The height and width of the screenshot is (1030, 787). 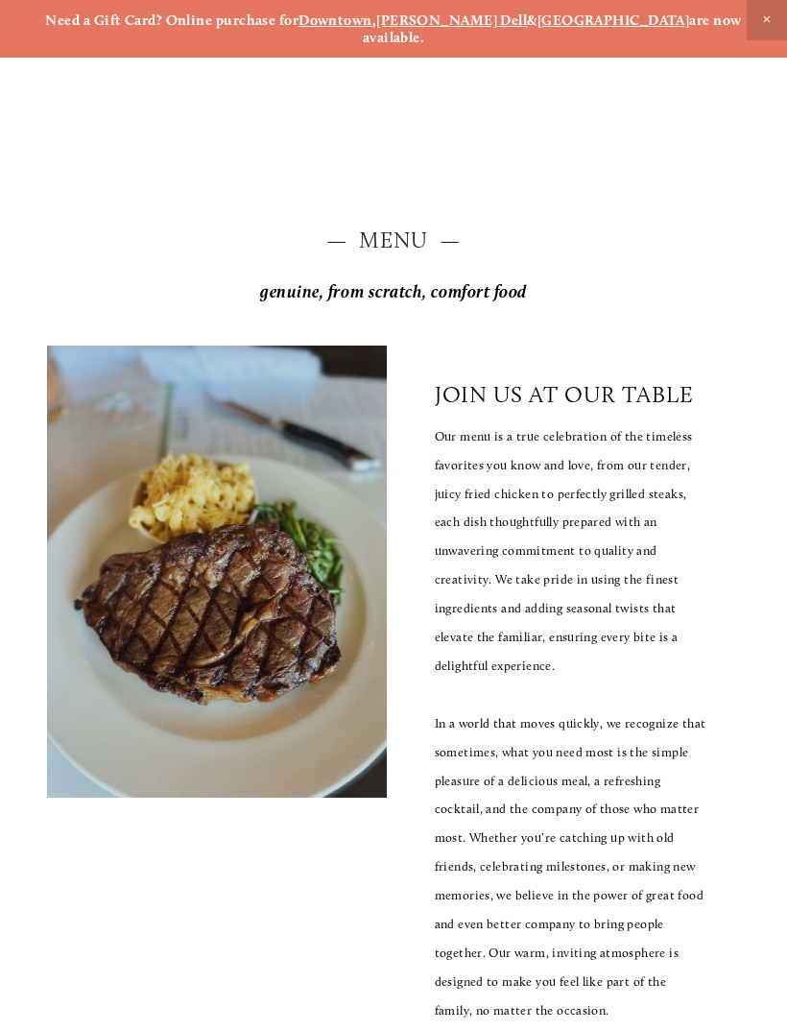 What do you see at coordinates (393, 292) in the screenshot?
I see `em: genuine, from scratch, comfort food` at bounding box center [393, 292].